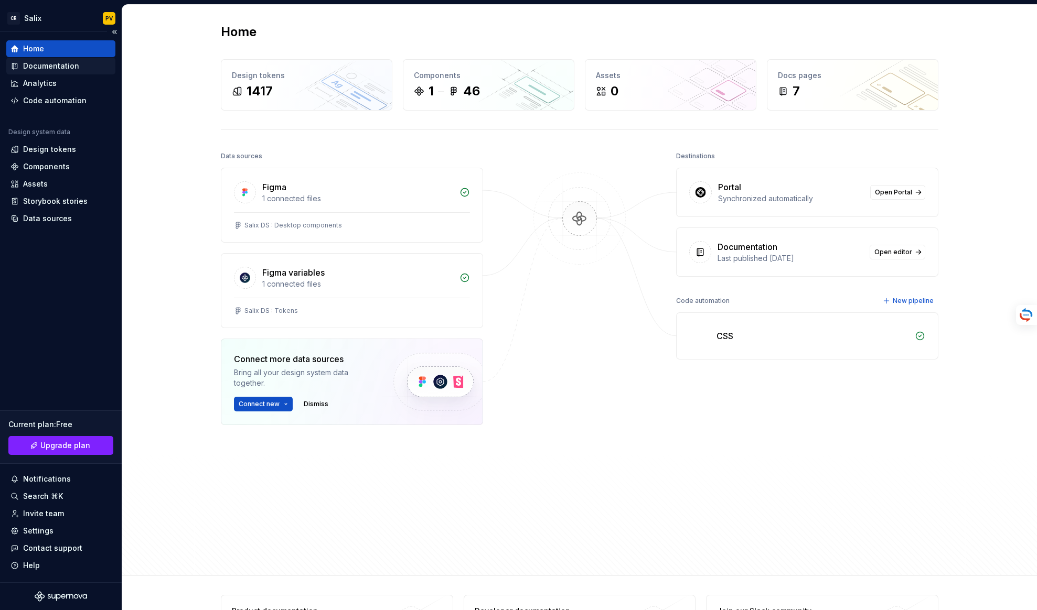 This screenshot has width=1037, height=610. What do you see at coordinates (61, 219) in the screenshot?
I see `a: Data sources` at bounding box center [61, 219].